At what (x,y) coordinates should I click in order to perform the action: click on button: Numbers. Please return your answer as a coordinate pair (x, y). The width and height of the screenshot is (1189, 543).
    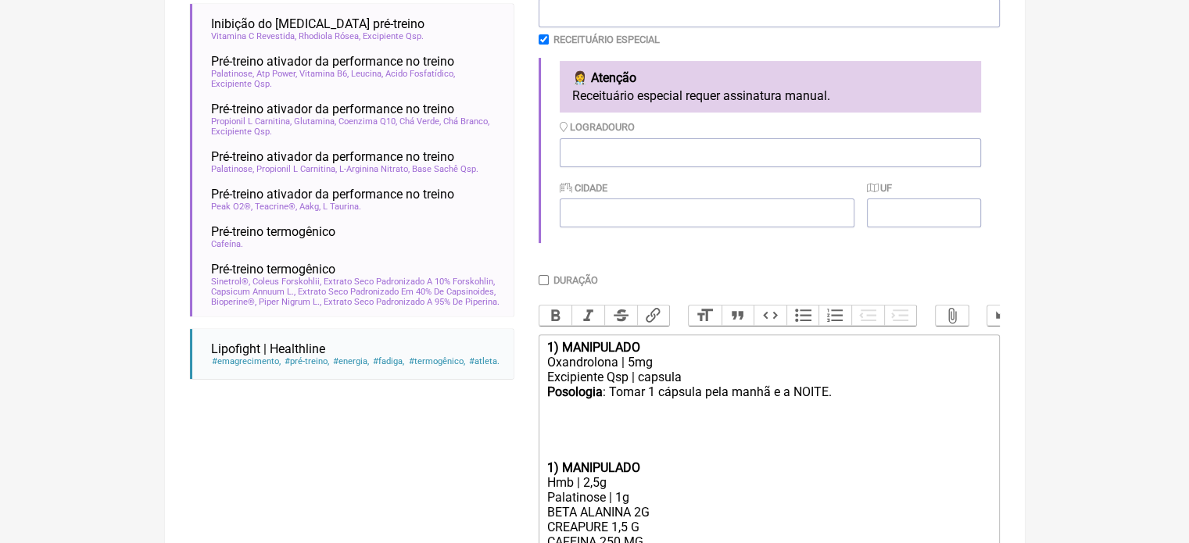
    Looking at the image, I should click on (835, 316).